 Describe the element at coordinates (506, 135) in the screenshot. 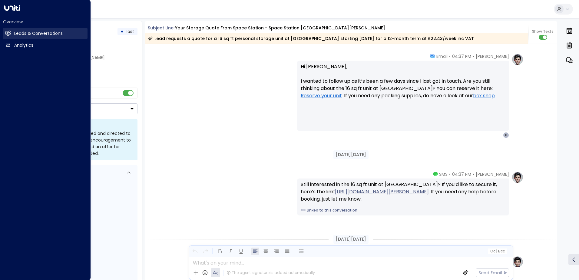

I see `div: O` at that location.